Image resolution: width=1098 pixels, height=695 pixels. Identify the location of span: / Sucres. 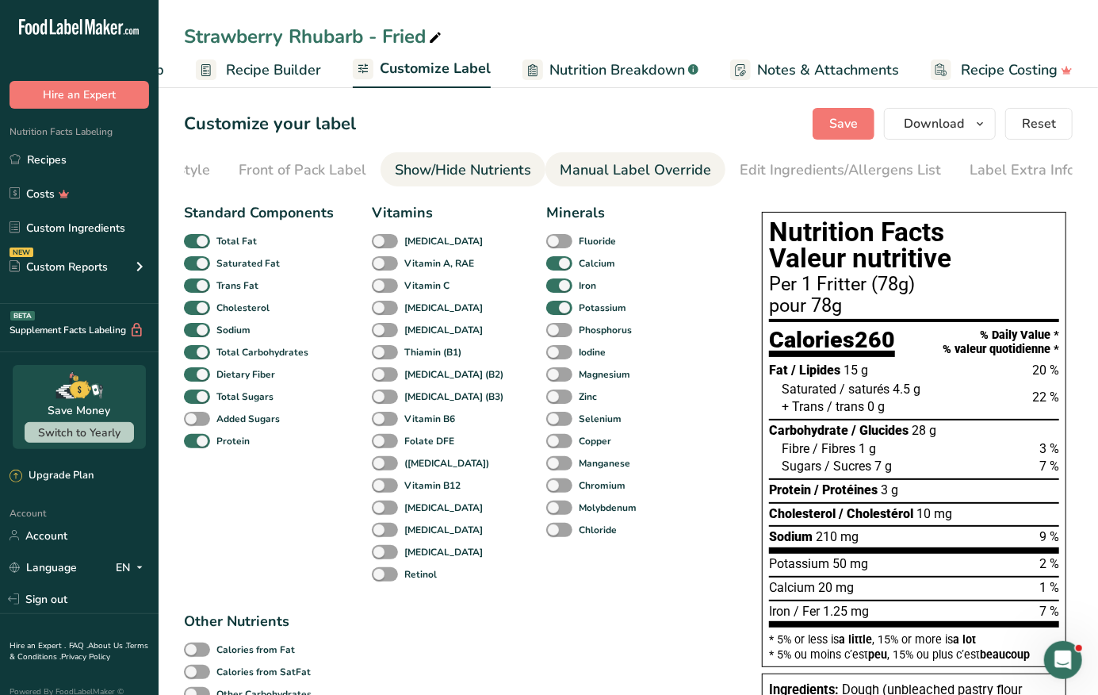
(848, 466).